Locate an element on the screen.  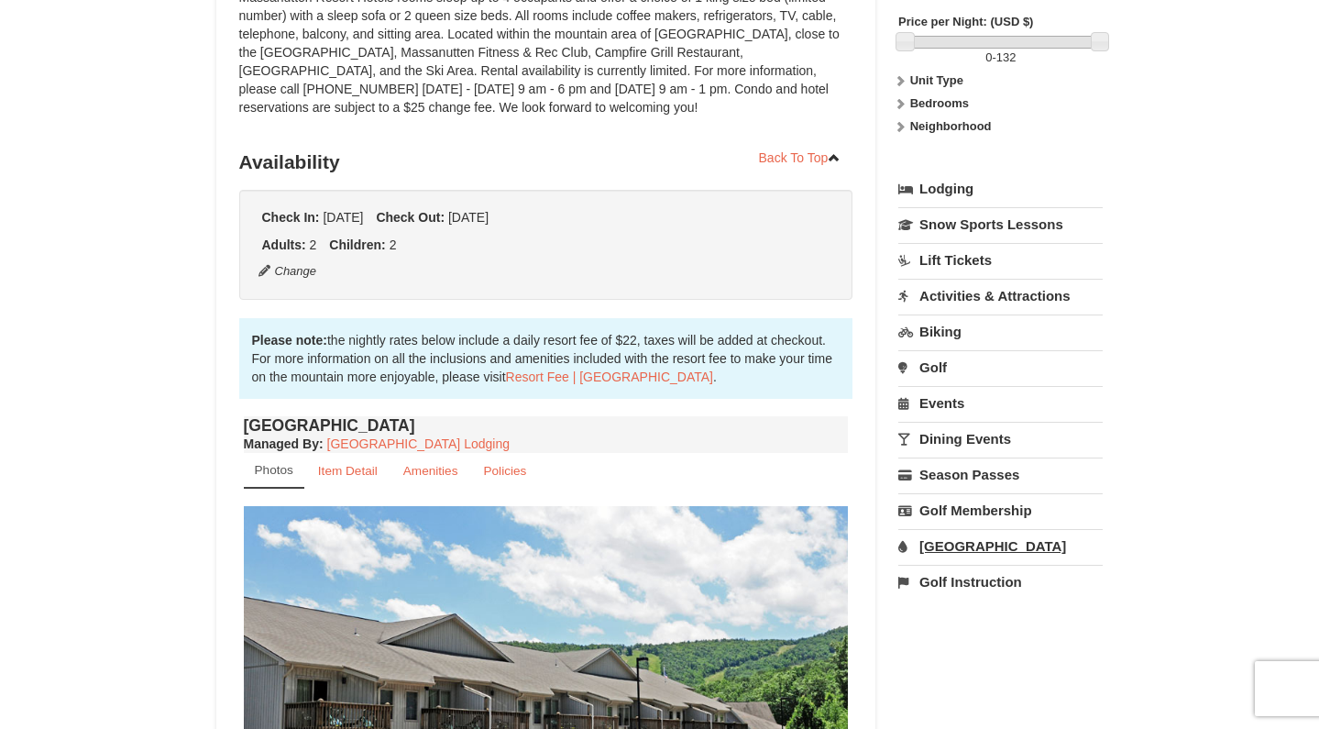
a: Lift Tickets is located at coordinates (1000, 259).